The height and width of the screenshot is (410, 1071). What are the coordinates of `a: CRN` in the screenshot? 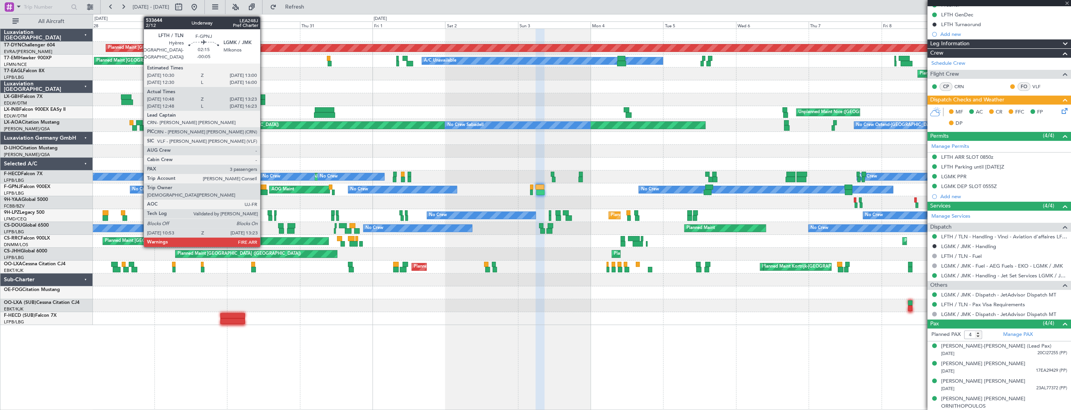 It's located at (963, 87).